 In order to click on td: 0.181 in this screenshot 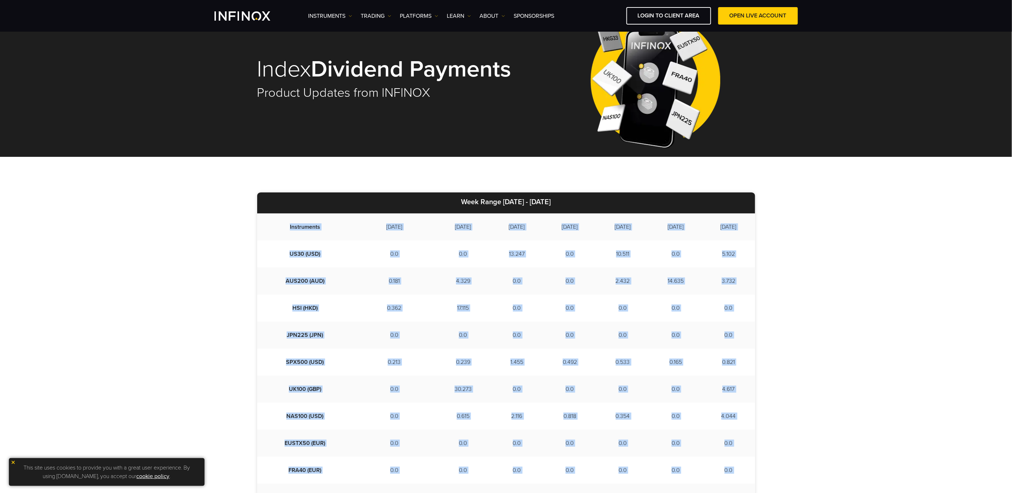, I will do `click(394, 281)`.